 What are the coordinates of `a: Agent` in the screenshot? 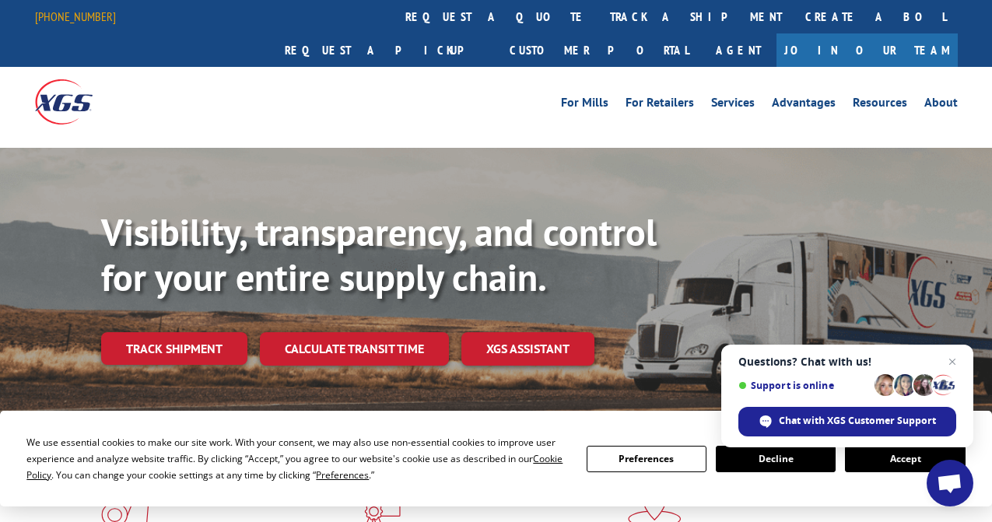 It's located at (738, 50).